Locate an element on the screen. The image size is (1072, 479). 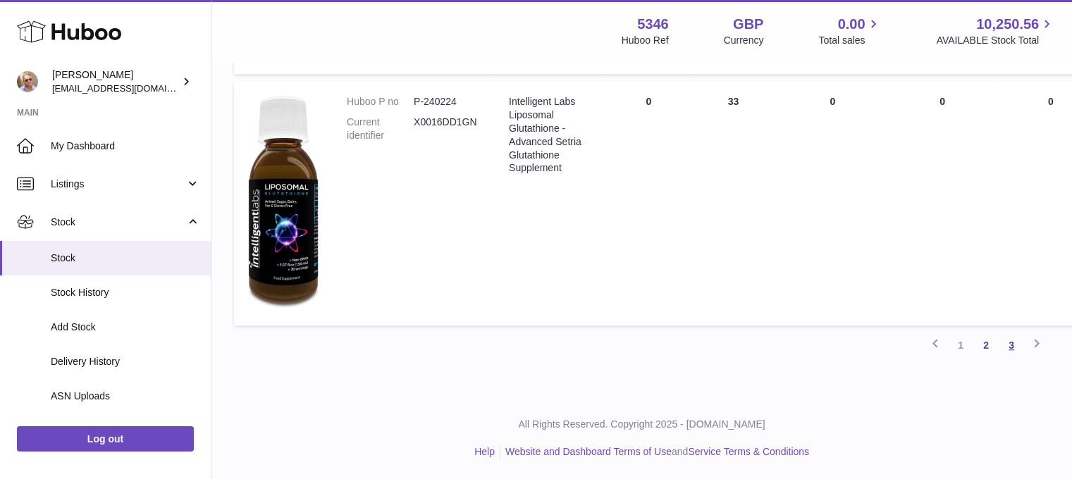
div: Currency is located at coordinates (743, 40).